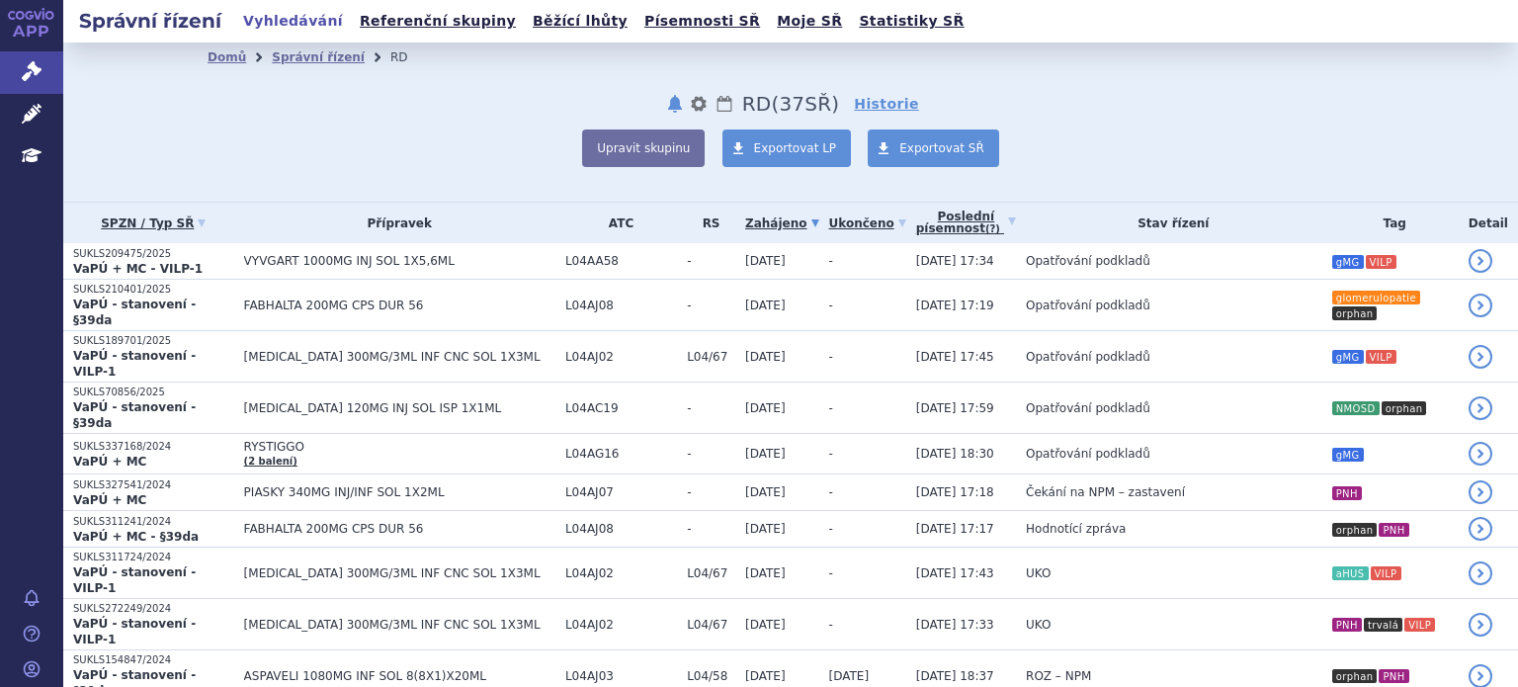  I want to click on span: L04AG16, so click(621, 454).